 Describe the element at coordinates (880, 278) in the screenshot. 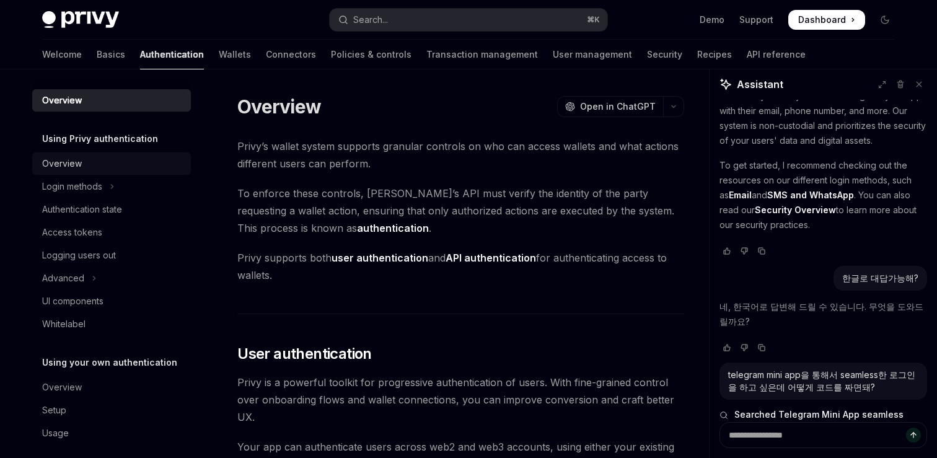

I see `div: 한글로 대답가능해?` at that location.